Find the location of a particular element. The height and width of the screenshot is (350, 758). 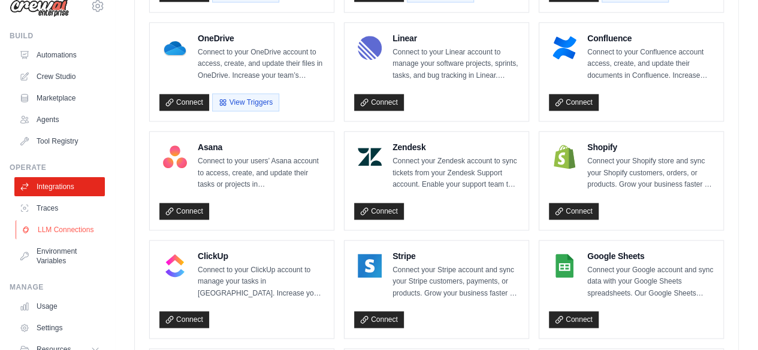

a: Integrations is located at coordinates (59, 187).